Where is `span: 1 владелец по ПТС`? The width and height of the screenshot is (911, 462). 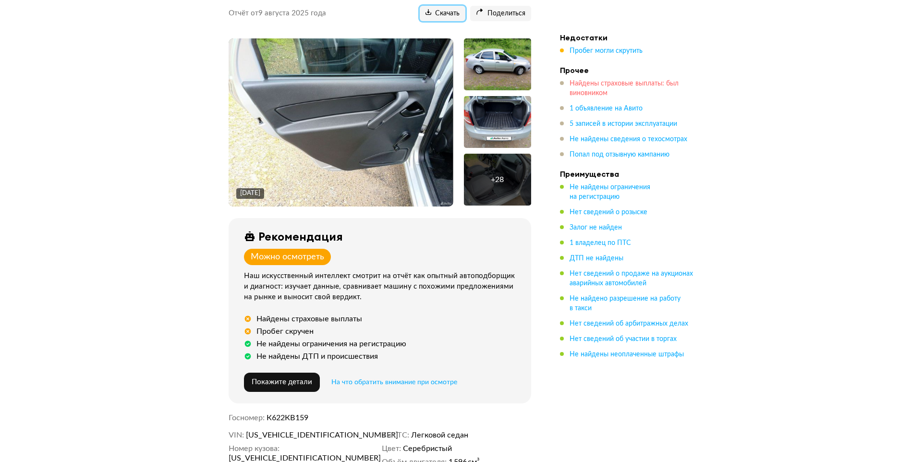 span: 1 владелец по ПТС is located at coordinates (600, 243).